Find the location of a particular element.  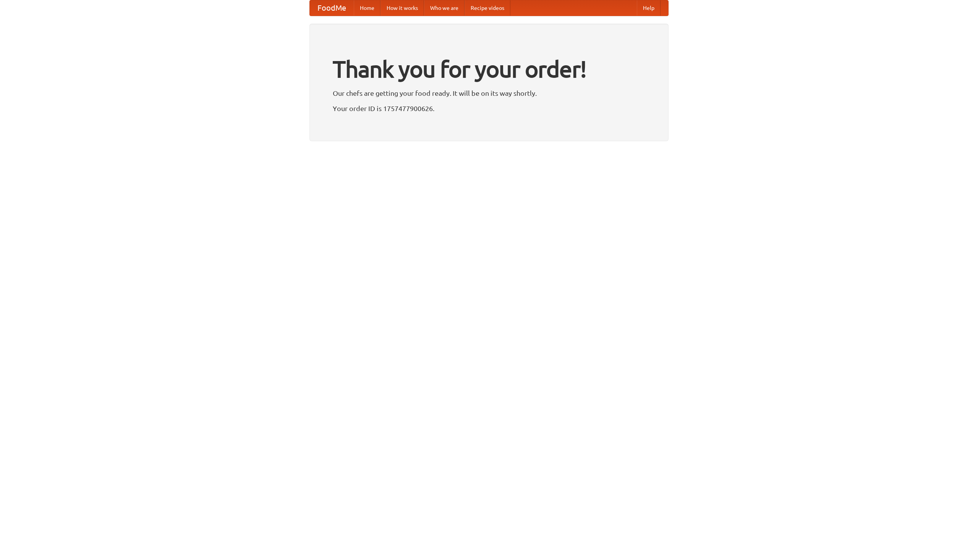

p: Our chefs are getting your food ready. It will be on its way shortly. is located at coordinates (489, 93).